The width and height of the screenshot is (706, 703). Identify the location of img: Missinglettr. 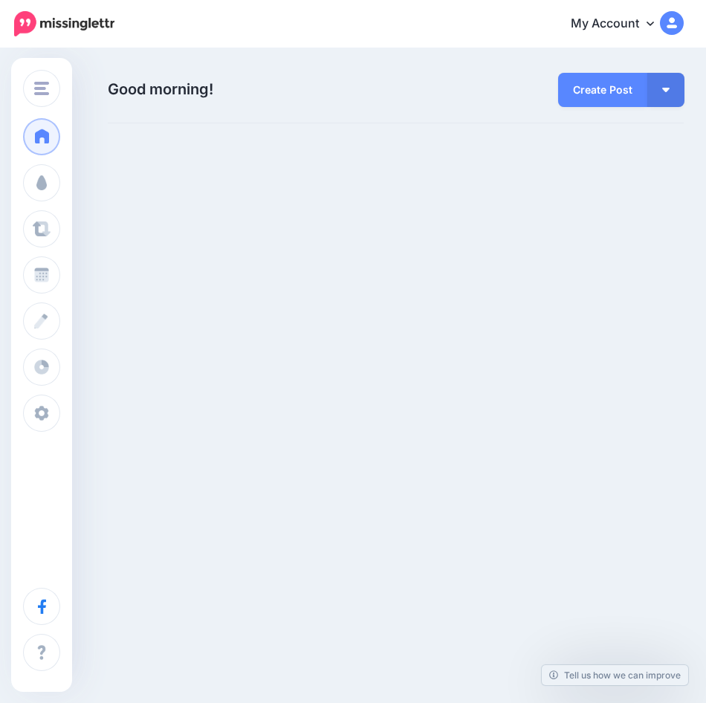
(64, 24).